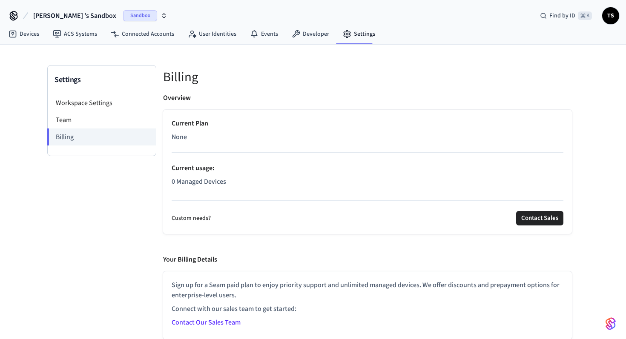 This screenshot has width=626, height=339. Describe the element at coordinates (562, 16) in the screenshot. I see `span: Find by ID` at that location.